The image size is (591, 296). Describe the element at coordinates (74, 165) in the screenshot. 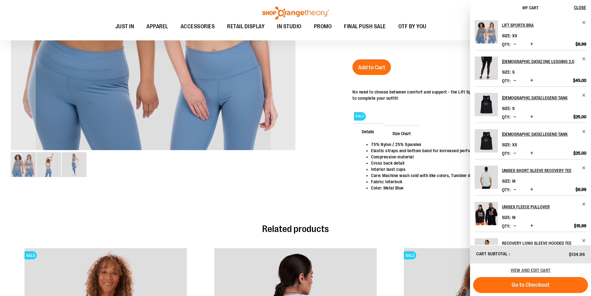

I see `div: image 3 of 3` at that location.